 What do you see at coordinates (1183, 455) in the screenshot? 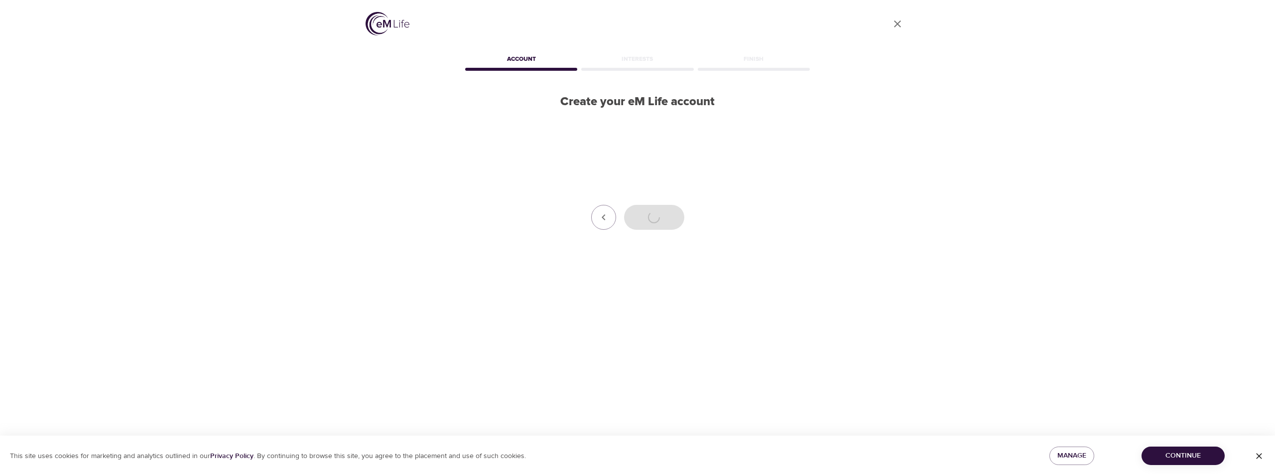
I see `span: Continue` at bounding box center [1183, 455].